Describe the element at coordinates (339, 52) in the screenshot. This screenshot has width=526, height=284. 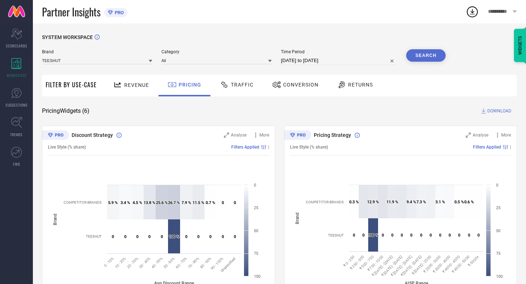
I see `span: Time Period` at that location.